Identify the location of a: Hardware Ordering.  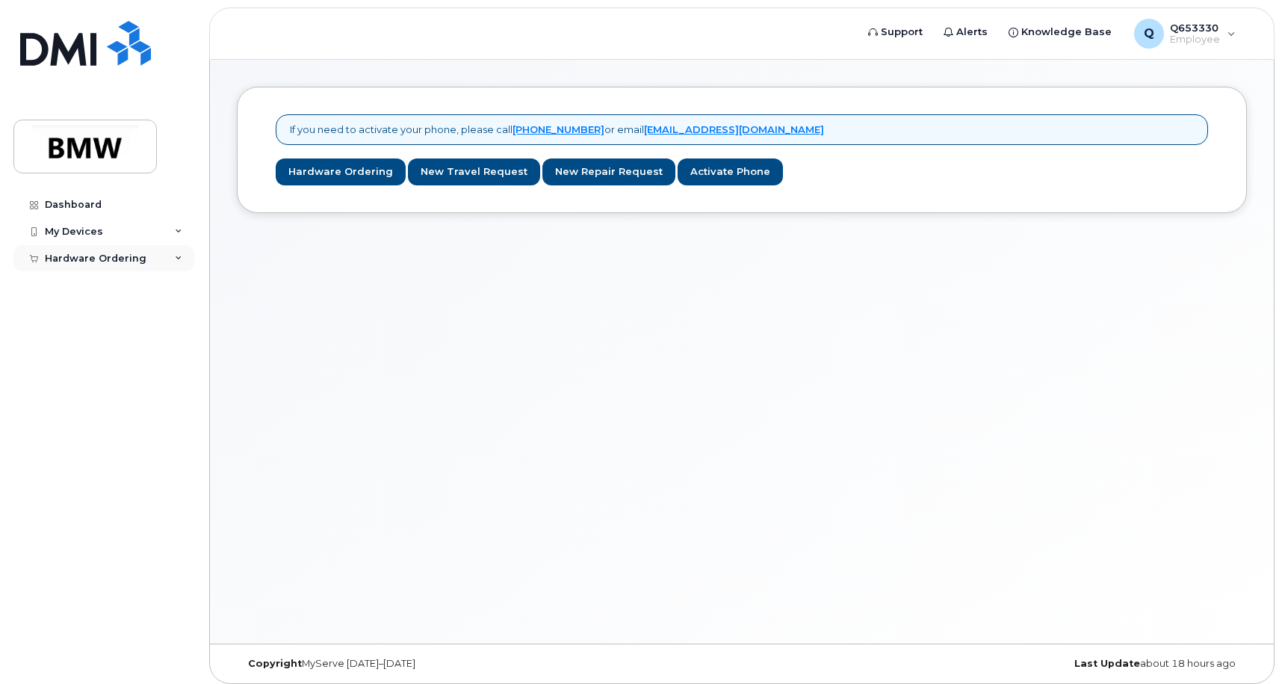
(341, 172).